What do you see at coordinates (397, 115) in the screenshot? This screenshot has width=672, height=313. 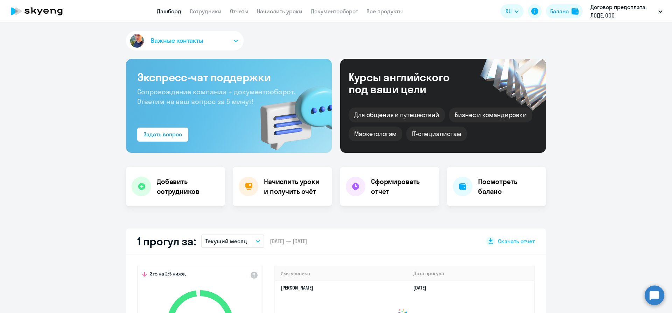 I see `div: Для общения и путешествий` at bounding box center [397, 115].